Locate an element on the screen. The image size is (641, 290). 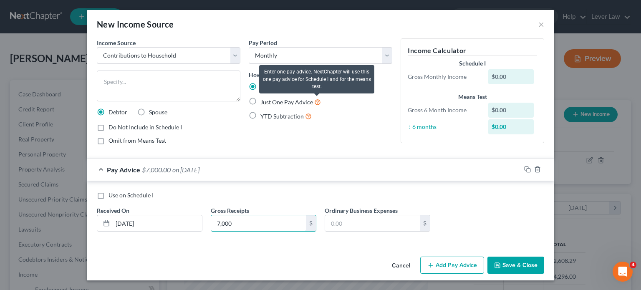
div: ÷ 6 months is located at coordinates (444, 127).